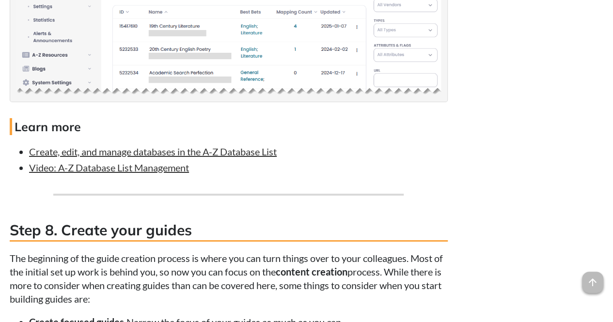  What do you see at coordinates (593, 279) in the screenshot?
I see `a: arrow_upward` at bounding box center [593, 279].